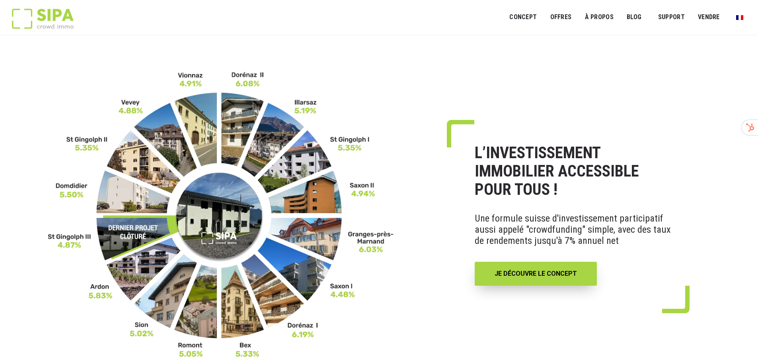 This screenshot has width=758, height=363. I want to click on a: OFFRES, so click(561, 17).